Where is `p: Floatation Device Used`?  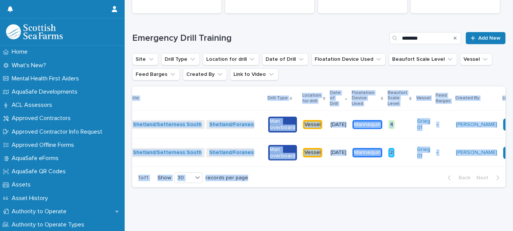 p: Floatation Device Used is located at coordinates (366, 98).